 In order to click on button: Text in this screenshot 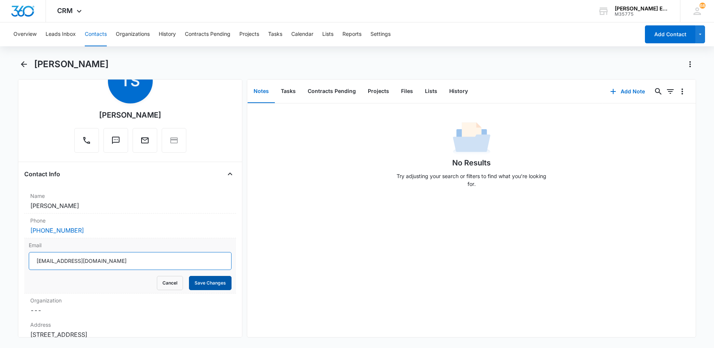, I will do `click(116, 140)`.